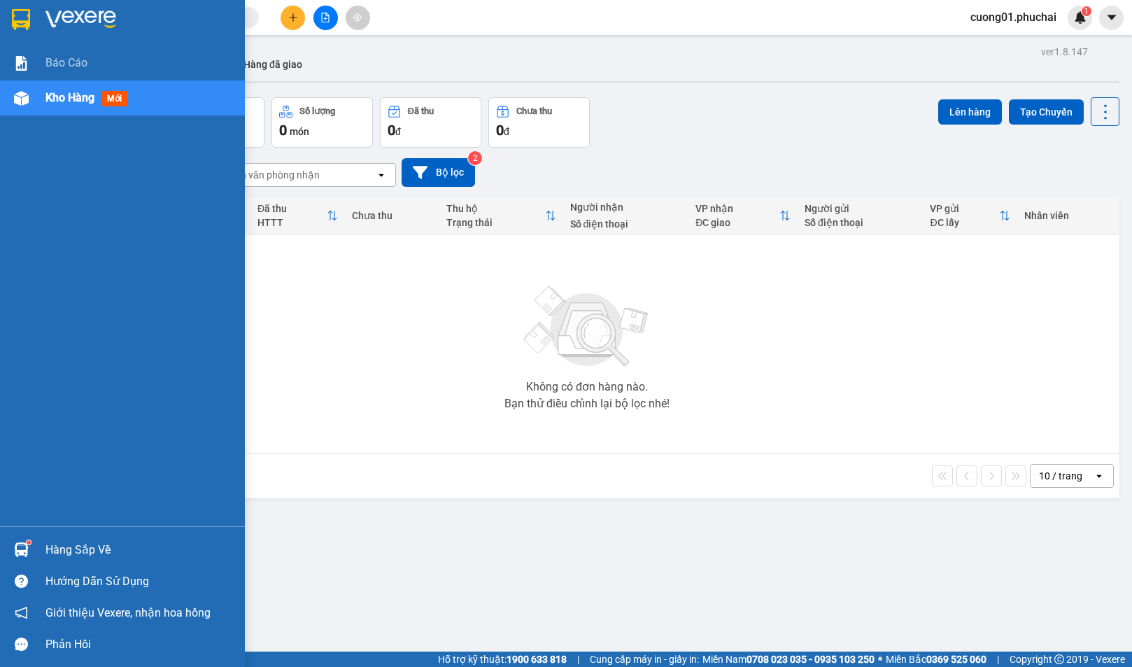 This screenshot has width=1132, height=667. What do you see at coordinates (964, 208) in the screenshot?
I see `div: VP gửi` at bounding box center [964, 208].